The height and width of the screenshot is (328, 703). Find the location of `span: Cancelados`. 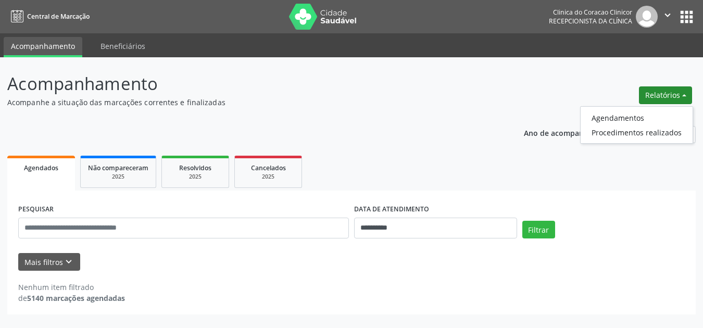

span: Cancelados is located at coordinates (268, 168).